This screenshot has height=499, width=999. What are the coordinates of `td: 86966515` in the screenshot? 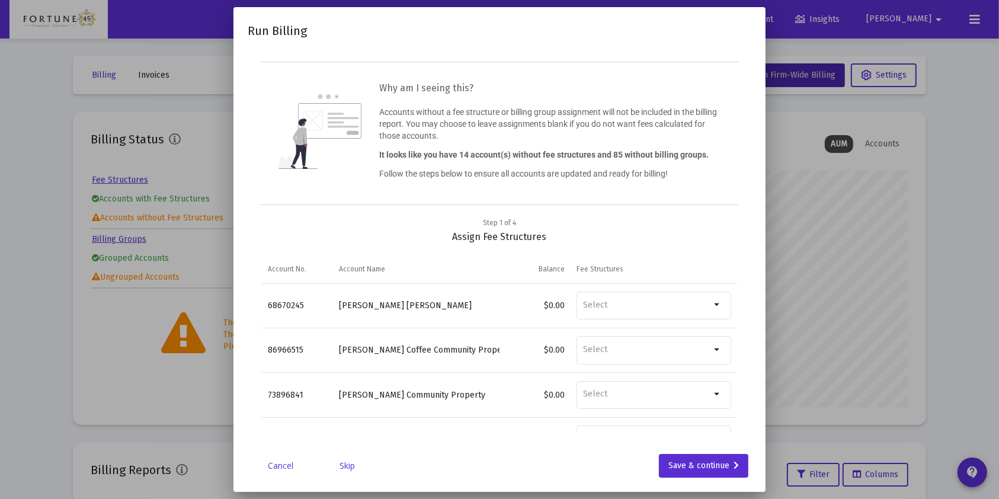 It's located at (297, 350).